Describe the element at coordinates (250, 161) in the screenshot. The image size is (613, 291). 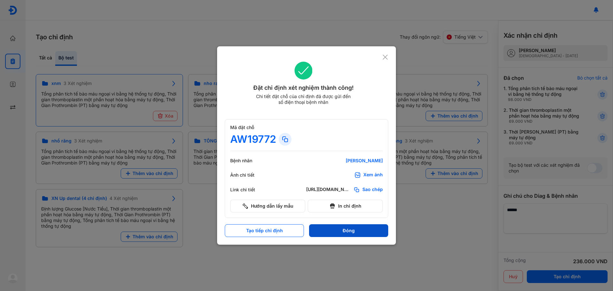
I see `div: Bệnh nhân` at that location.